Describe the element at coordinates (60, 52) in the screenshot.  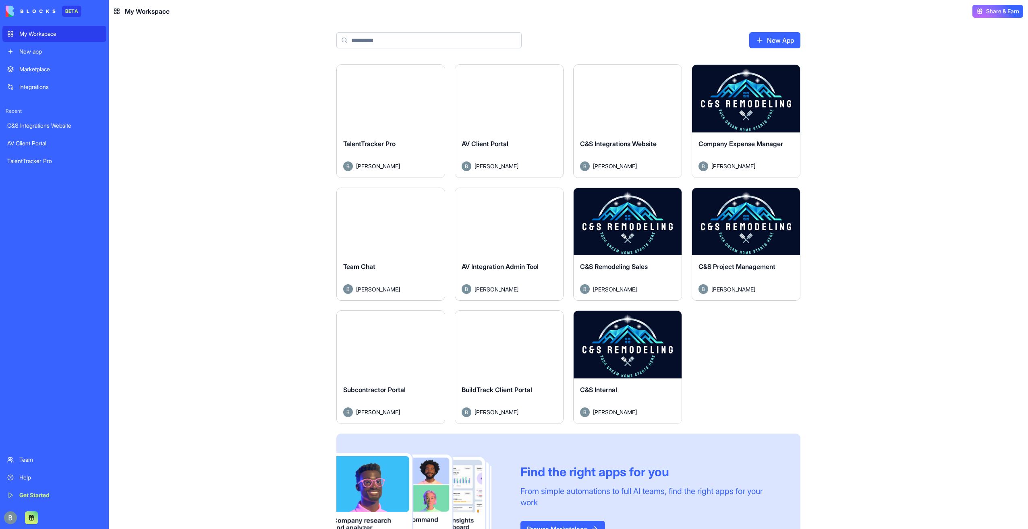
I see `div: New app` at that location.